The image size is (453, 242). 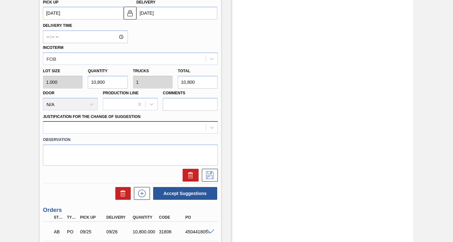 I want to click on div: Save Suggestion, so click(x=208, y=176).